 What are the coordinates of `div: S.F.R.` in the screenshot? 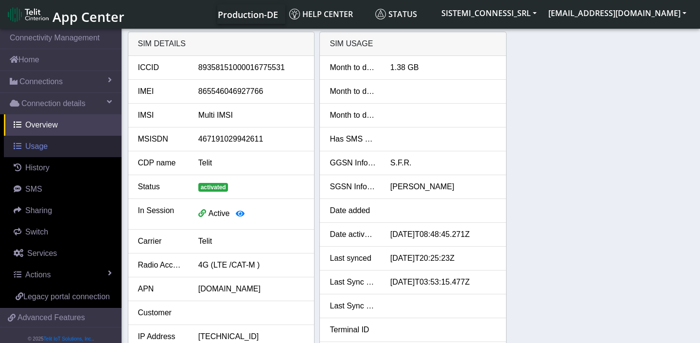 It's located at (444, 163).